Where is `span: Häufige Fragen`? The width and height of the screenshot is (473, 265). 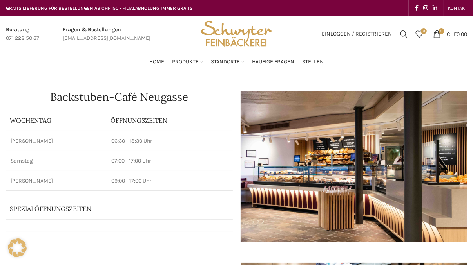
span: Häufige Fragen is located at coordinates (273, 62).